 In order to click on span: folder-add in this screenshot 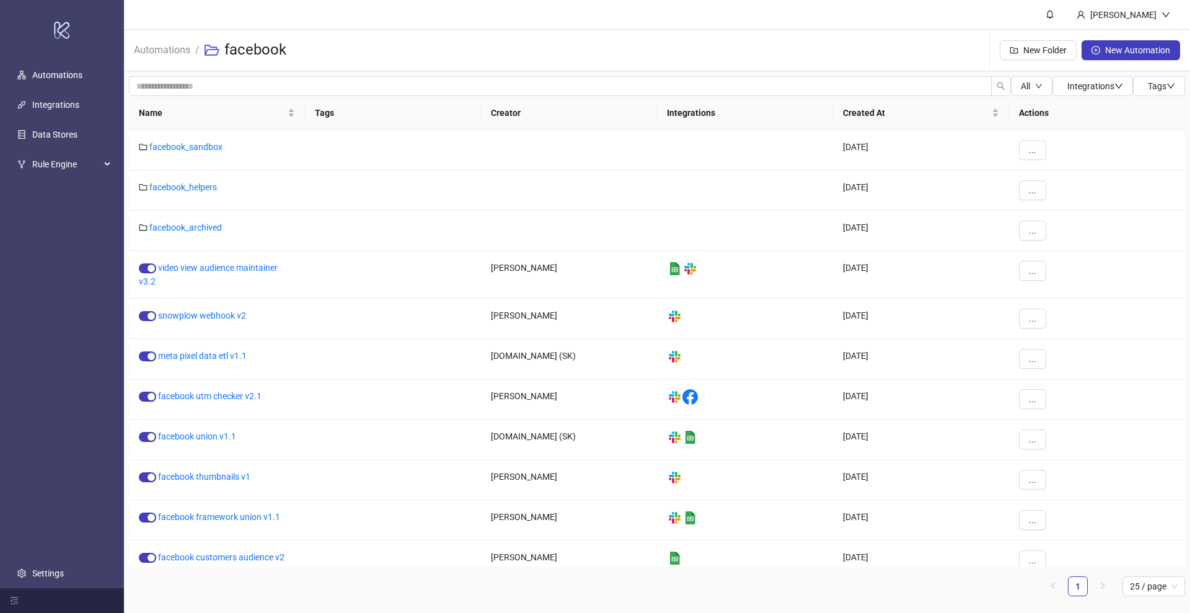, I will do `click(1014, 50)`.